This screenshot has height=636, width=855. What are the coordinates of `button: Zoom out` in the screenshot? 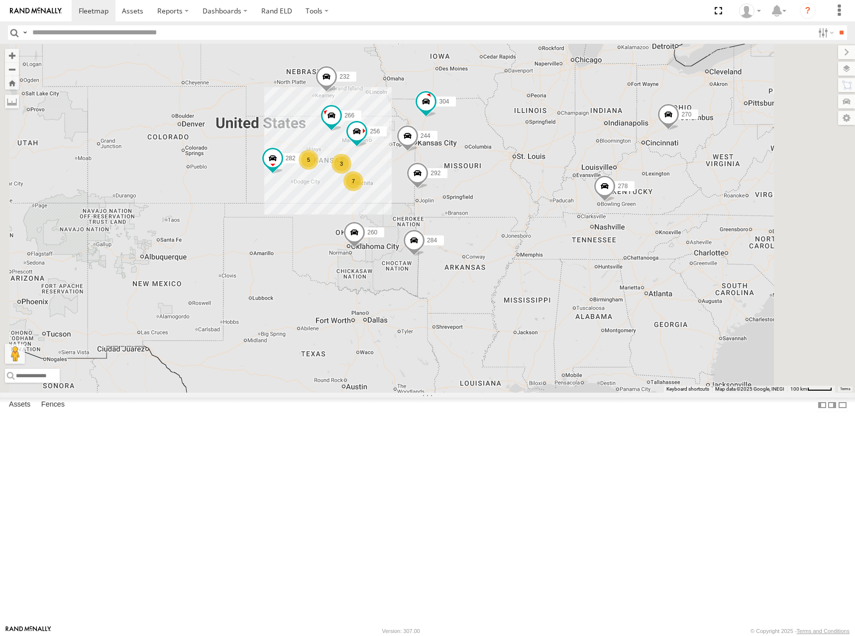 It's located at (12, 69).